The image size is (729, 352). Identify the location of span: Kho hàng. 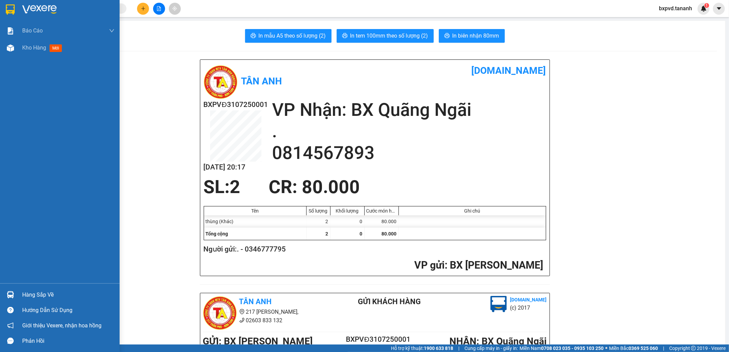
(34, 47).